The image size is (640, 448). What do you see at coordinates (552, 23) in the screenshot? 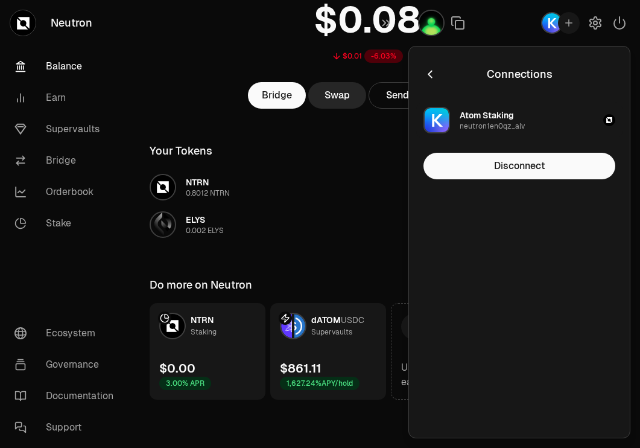
I see `img: Keplr` at bounding box center [552, 23].